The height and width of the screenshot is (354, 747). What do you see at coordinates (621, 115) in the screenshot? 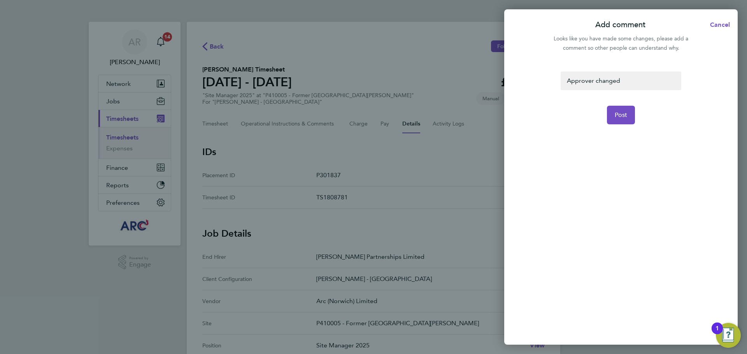
I see `span: Post` at bounding box center [621, 115].